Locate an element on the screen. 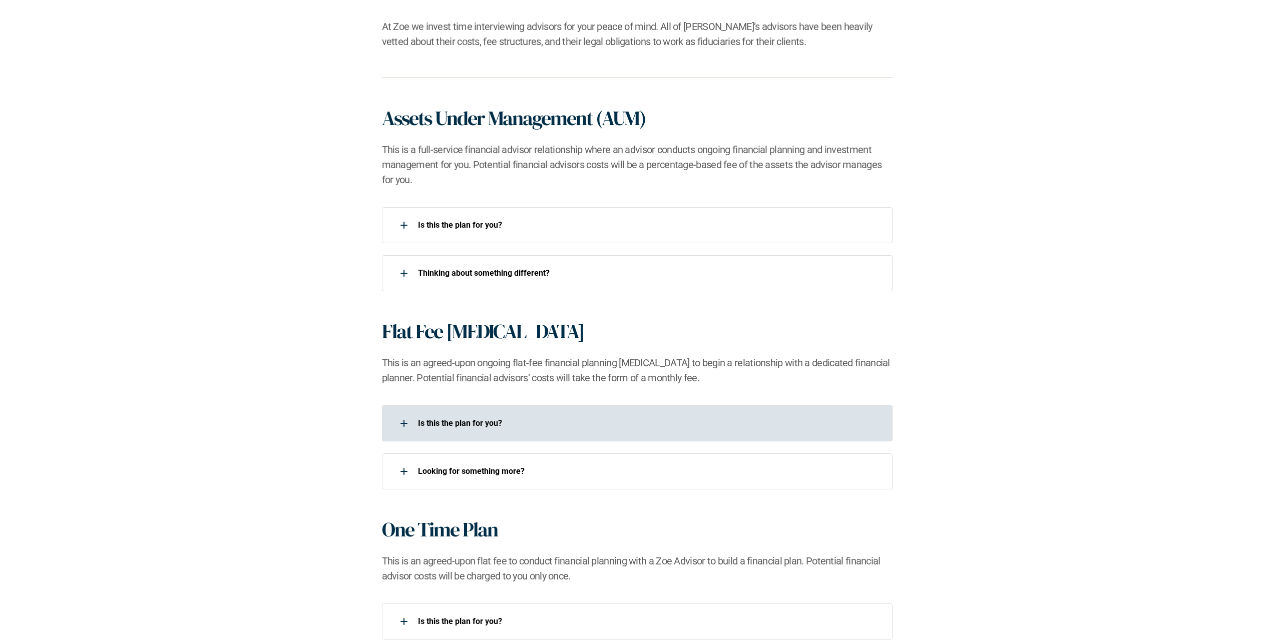 This screenshot has height=640, width=1274. h1: One Time Plan is located at coordinates (440, 530).